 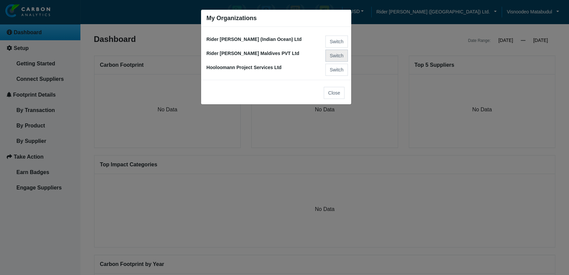 What do you see at coordinates (12, 42) in the screenshot?
I see `div: Navigation go back` at bounding box center [12, 42].